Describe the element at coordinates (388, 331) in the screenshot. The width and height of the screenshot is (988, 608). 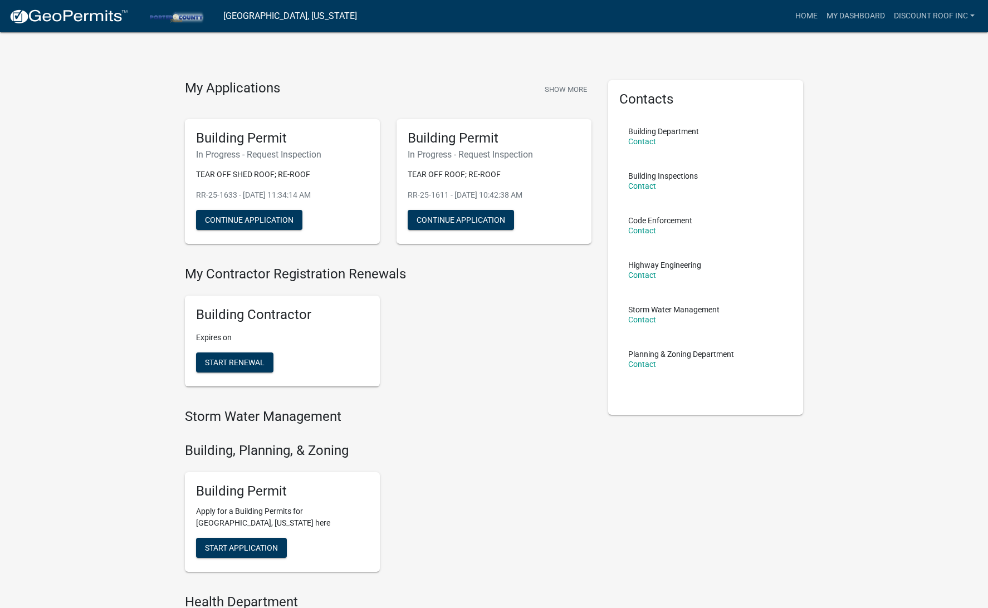
I see `wm-registration-list-section: My Contractor Registration Renewals` at that location.